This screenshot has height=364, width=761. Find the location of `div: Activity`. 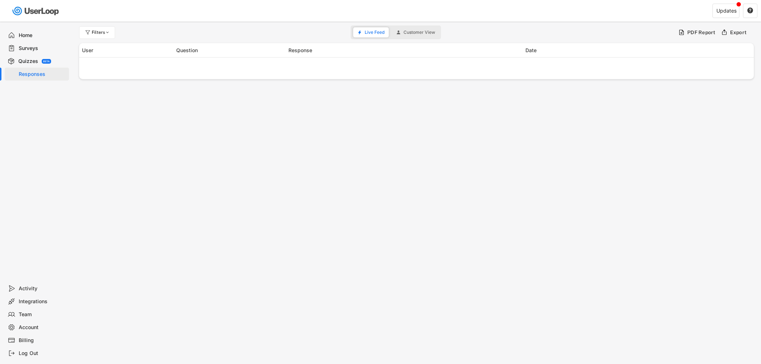

div: Activity is located at coordinates (42, 288).